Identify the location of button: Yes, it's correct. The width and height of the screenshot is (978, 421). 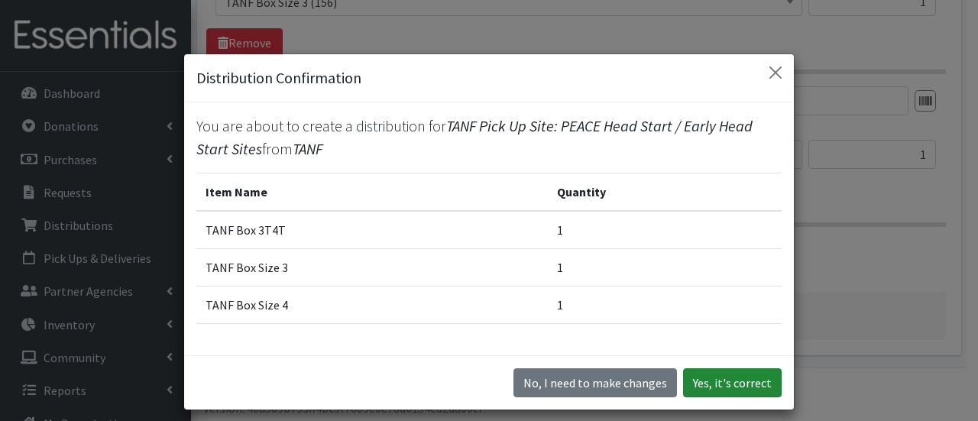
(732, 383).